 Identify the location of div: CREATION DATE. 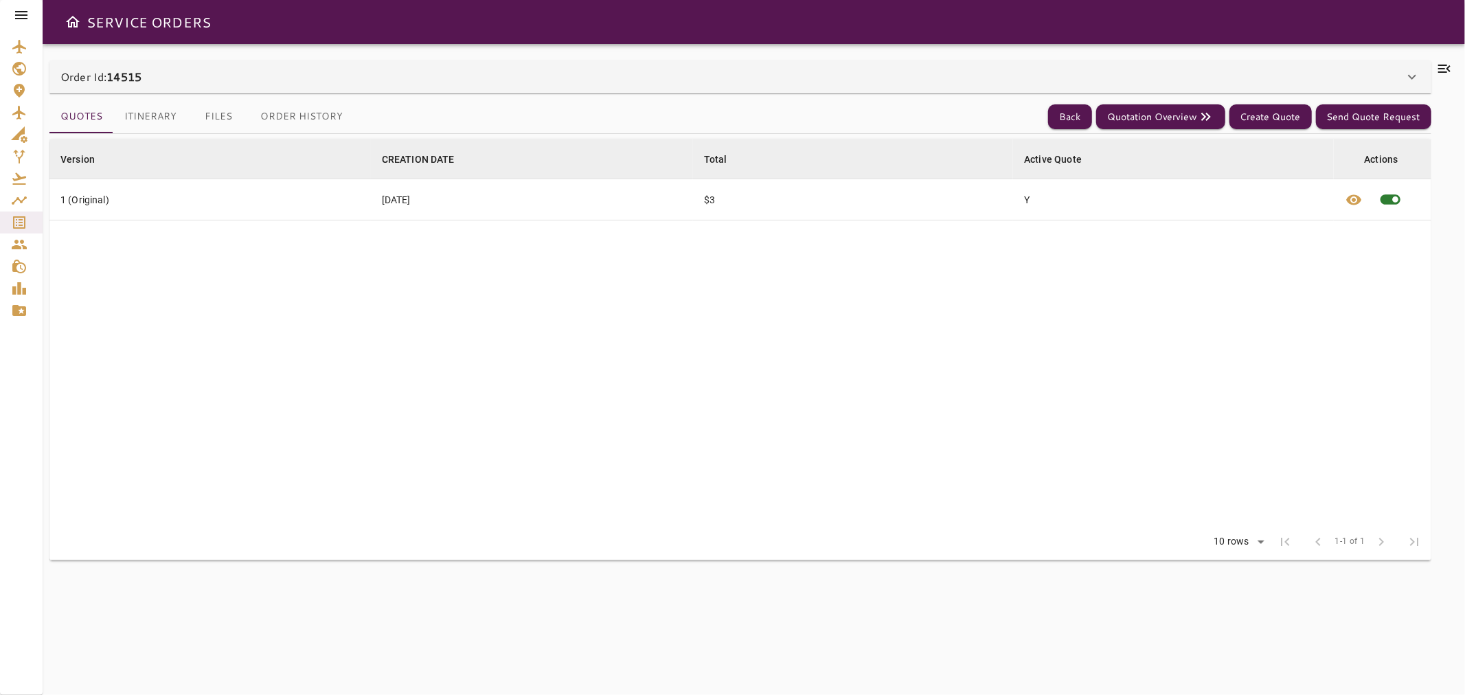
(418, 159).